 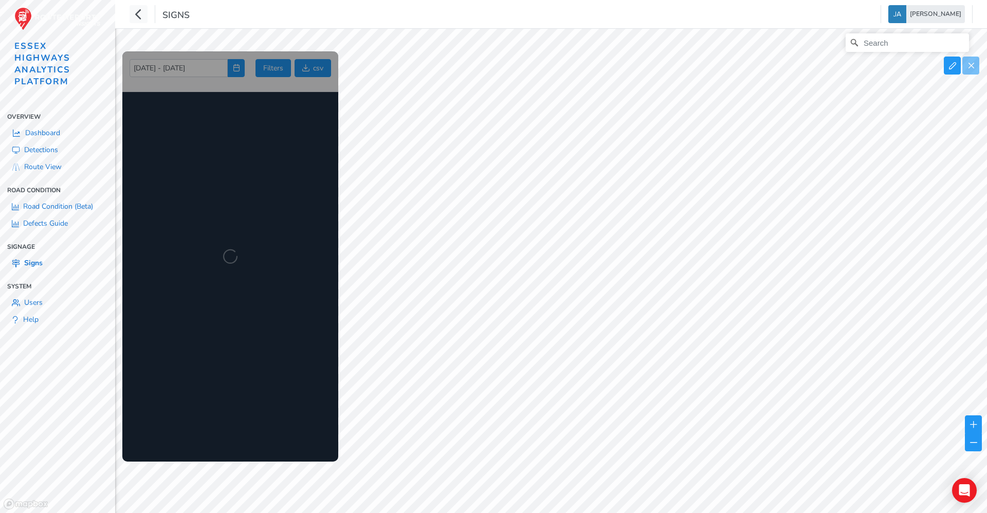 I want to click on a: Defects Guide, so click(x=58, y=223).